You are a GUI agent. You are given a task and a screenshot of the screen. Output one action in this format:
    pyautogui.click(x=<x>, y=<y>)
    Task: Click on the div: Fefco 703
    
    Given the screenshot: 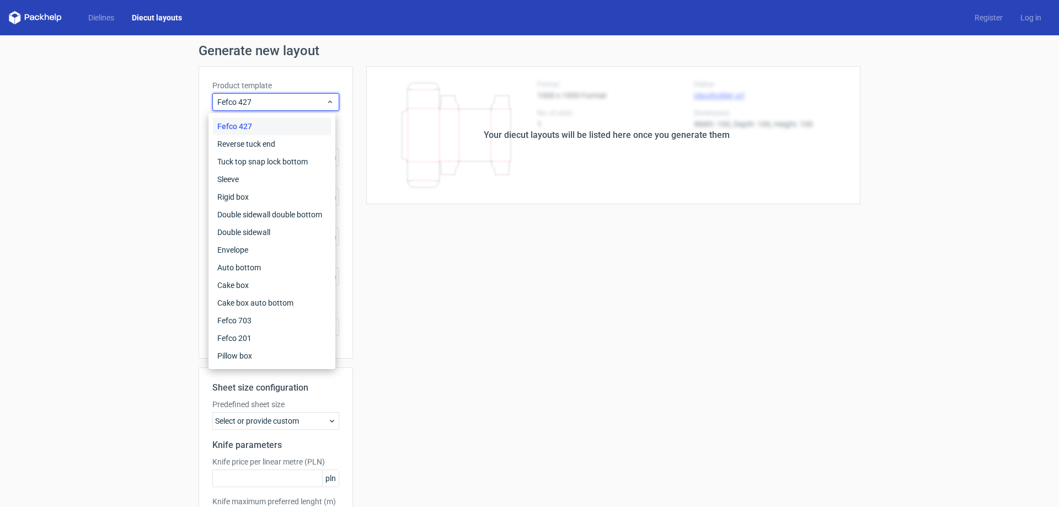 What is the action you would take?
    pyautogui.click(x=272, y=320)
    